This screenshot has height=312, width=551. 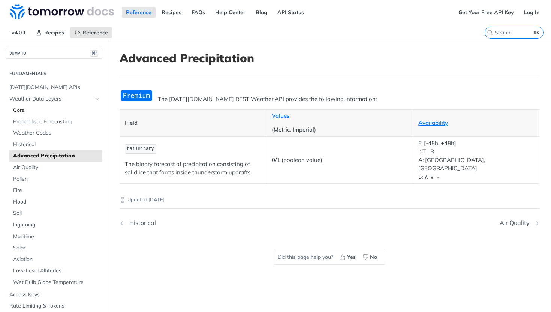 What do you see at coordinates (348, 257) in the screenshot?
I see `button: Yes` at bounding box center [348, 257].